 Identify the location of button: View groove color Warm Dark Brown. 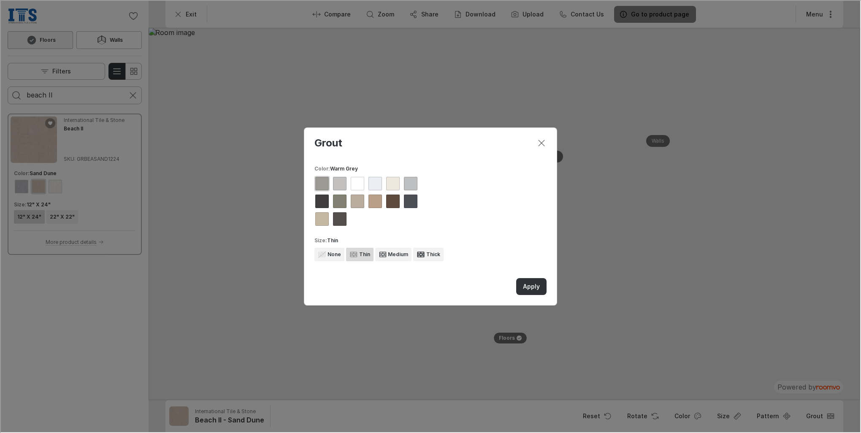
(392, 201).